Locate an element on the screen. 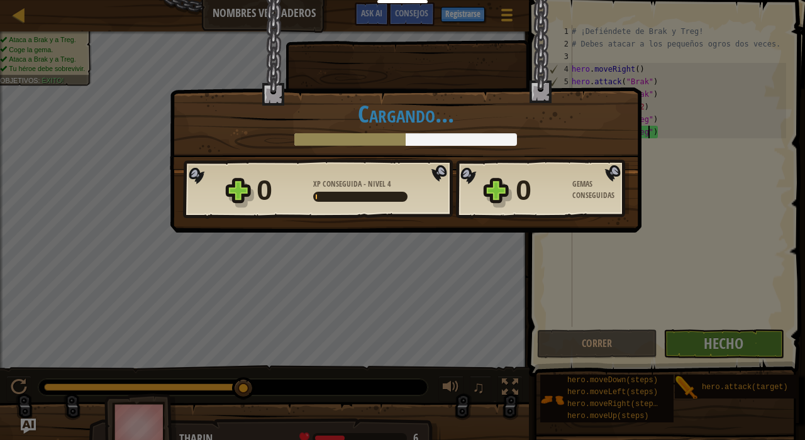 This screenshot has height=440, width=805. span: XP Conseguida is located at coordinates (338, 184).